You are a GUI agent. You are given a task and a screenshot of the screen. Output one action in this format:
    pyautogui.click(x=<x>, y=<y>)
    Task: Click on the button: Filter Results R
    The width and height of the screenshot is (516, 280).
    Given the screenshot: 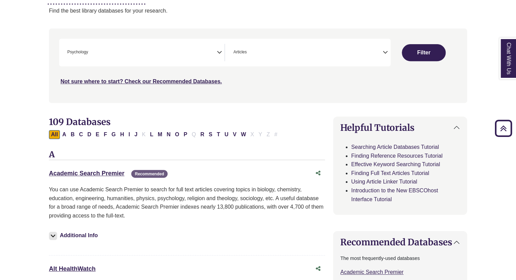 What is the action you would take?
    pyautogui.click(x=202, y=135)
    